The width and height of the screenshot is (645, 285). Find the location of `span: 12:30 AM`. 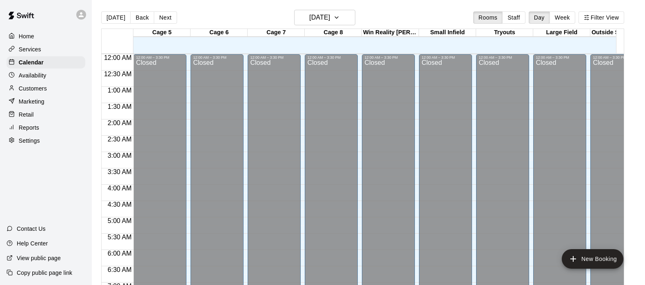

span: 12:30 AM is located at coordinates (118, 74).